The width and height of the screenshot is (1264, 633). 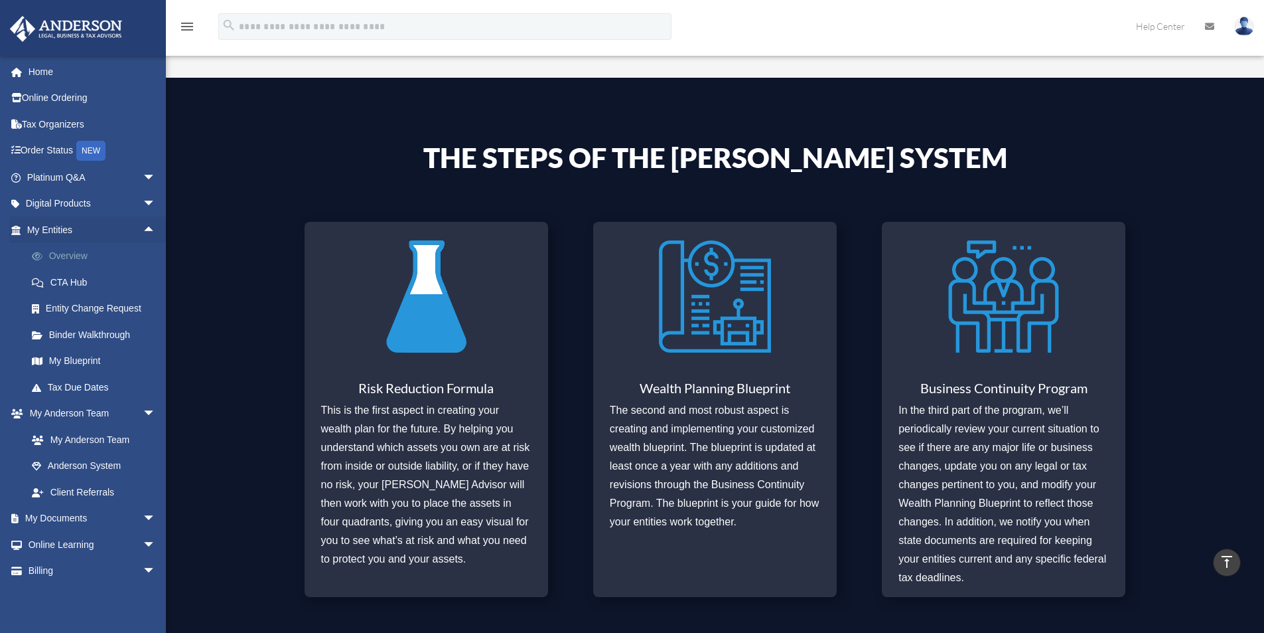 What do you see at coordinates (92, 124) in the screenshot?
I see `a: Tax Organizers` at bounding box center [92, 124].